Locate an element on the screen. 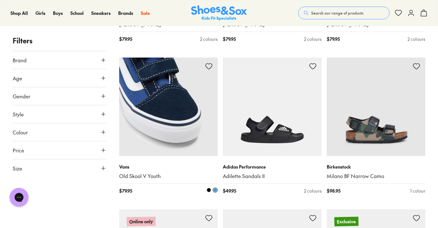 This screenshot has width=438, height=228. span: School is located at coordinates (77, 13).